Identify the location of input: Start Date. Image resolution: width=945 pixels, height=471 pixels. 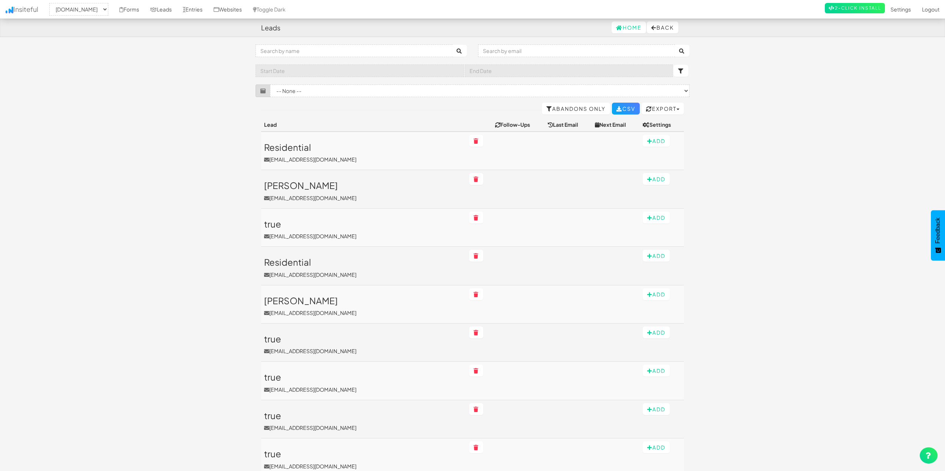
(360, 71).